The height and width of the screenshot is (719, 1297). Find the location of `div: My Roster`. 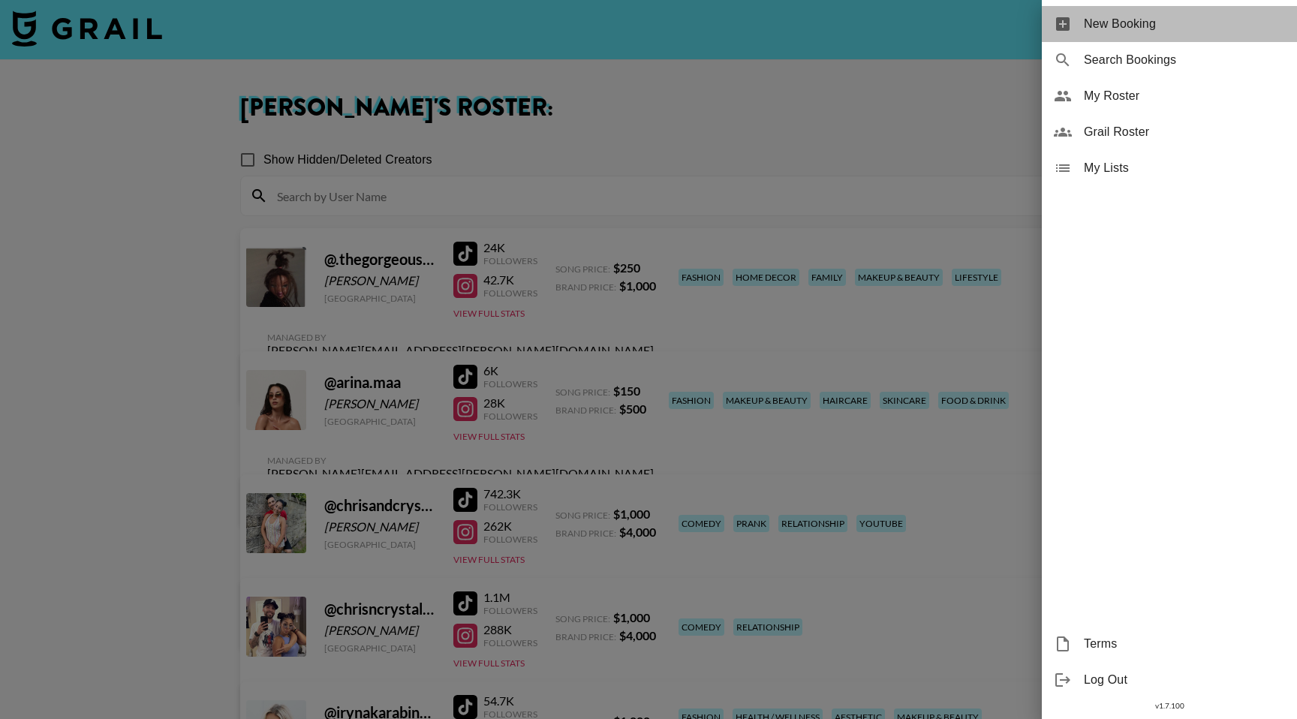

div: My Roster is located at coordinates (1169, 96).